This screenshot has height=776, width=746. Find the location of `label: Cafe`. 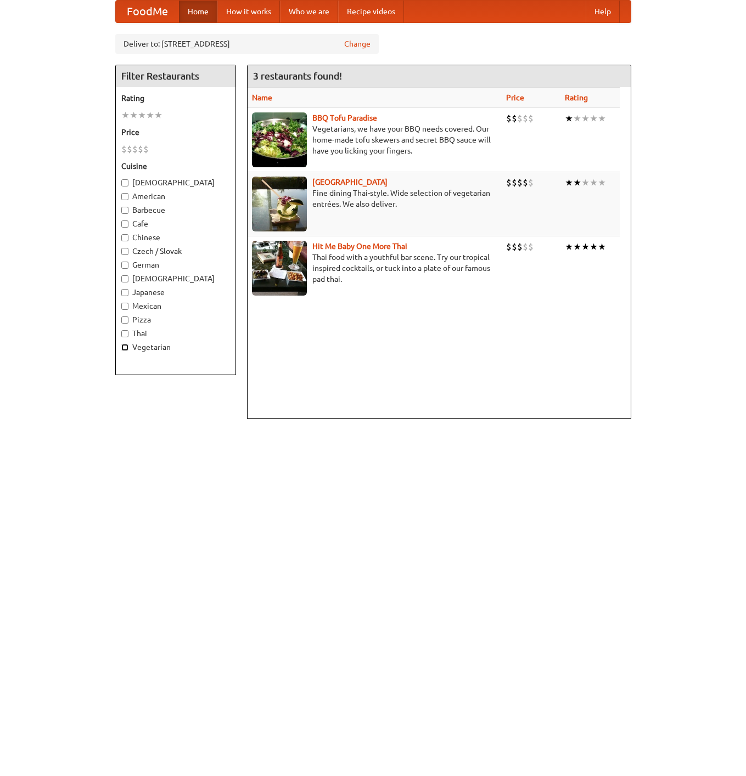

label: Cafe is located at coordinates (176, 224).